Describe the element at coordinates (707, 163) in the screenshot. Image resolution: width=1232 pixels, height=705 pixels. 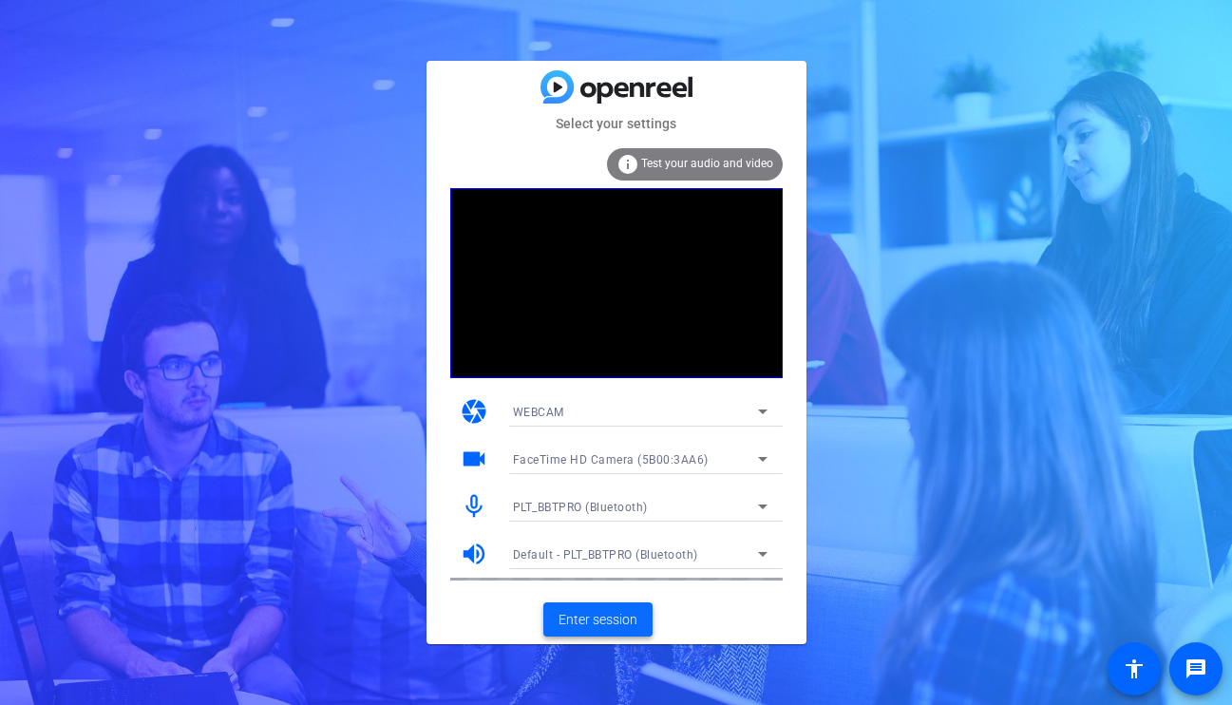
I see `span: Test your audio and video` at that location.